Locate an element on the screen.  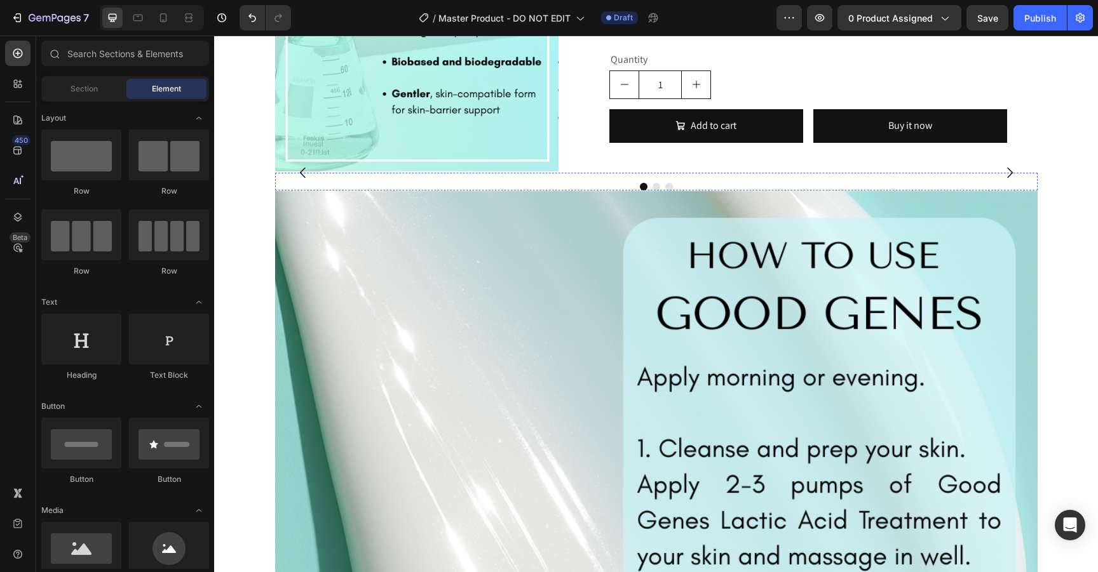
span: Save is located at coordinates (987, 18).